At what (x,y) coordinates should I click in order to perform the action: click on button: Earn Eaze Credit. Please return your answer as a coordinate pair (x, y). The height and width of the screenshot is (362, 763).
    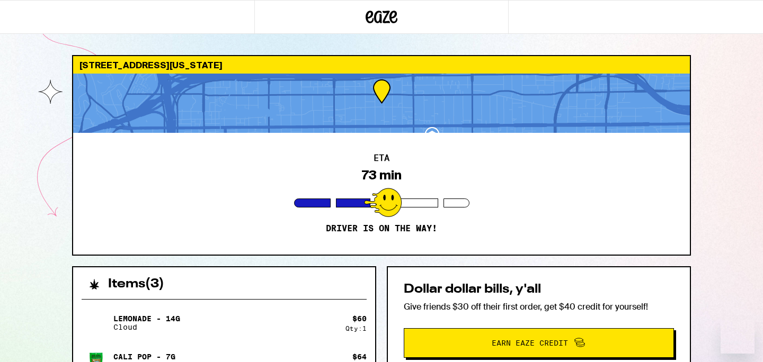
    Looking at the image, I should click on (539, 343).